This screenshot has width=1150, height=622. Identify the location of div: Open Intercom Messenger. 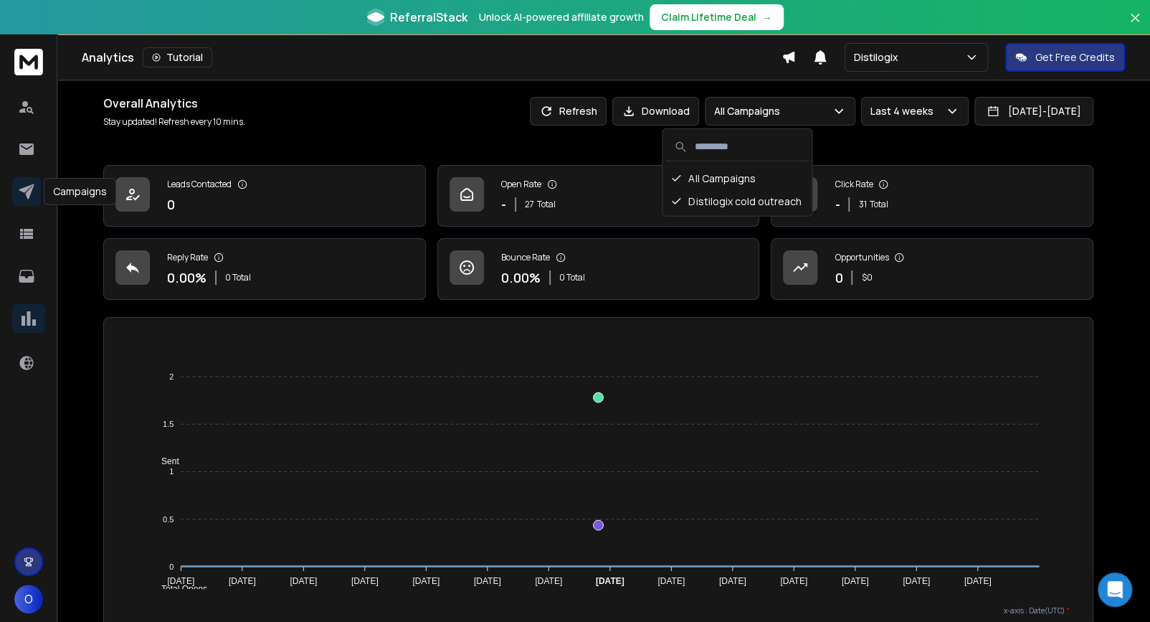
(1115, 590).